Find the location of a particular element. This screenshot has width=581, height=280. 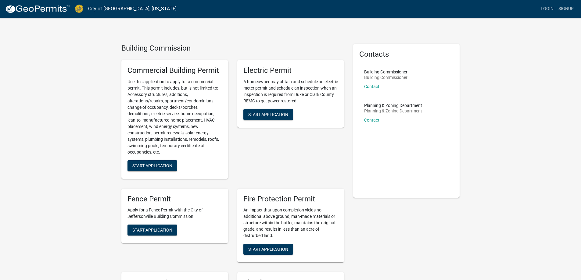

a: Login is located at coordinates (547, 9).